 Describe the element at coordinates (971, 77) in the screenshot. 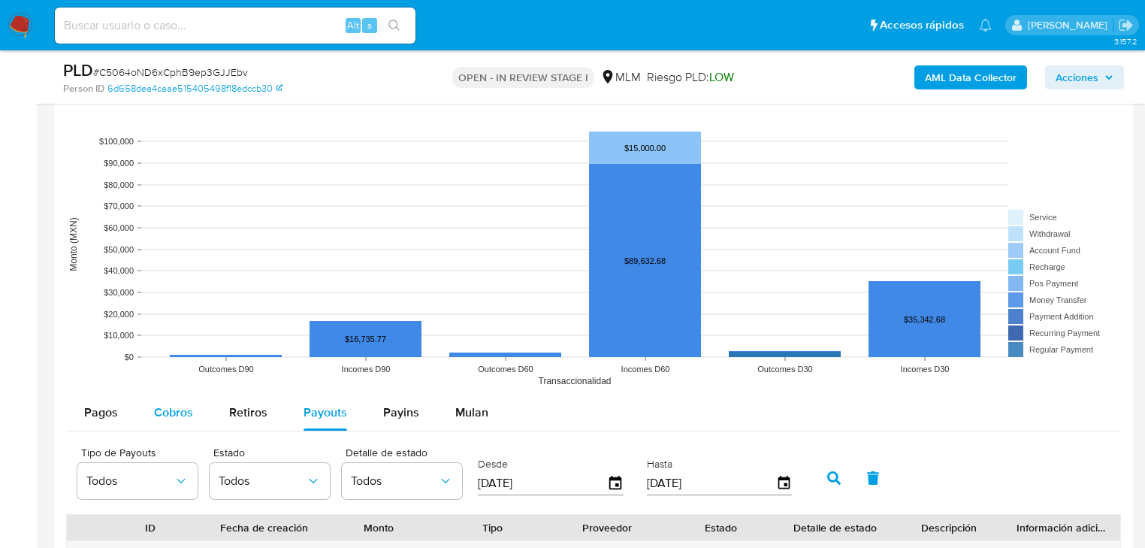

I see `button: AML Data Collector` at that location.